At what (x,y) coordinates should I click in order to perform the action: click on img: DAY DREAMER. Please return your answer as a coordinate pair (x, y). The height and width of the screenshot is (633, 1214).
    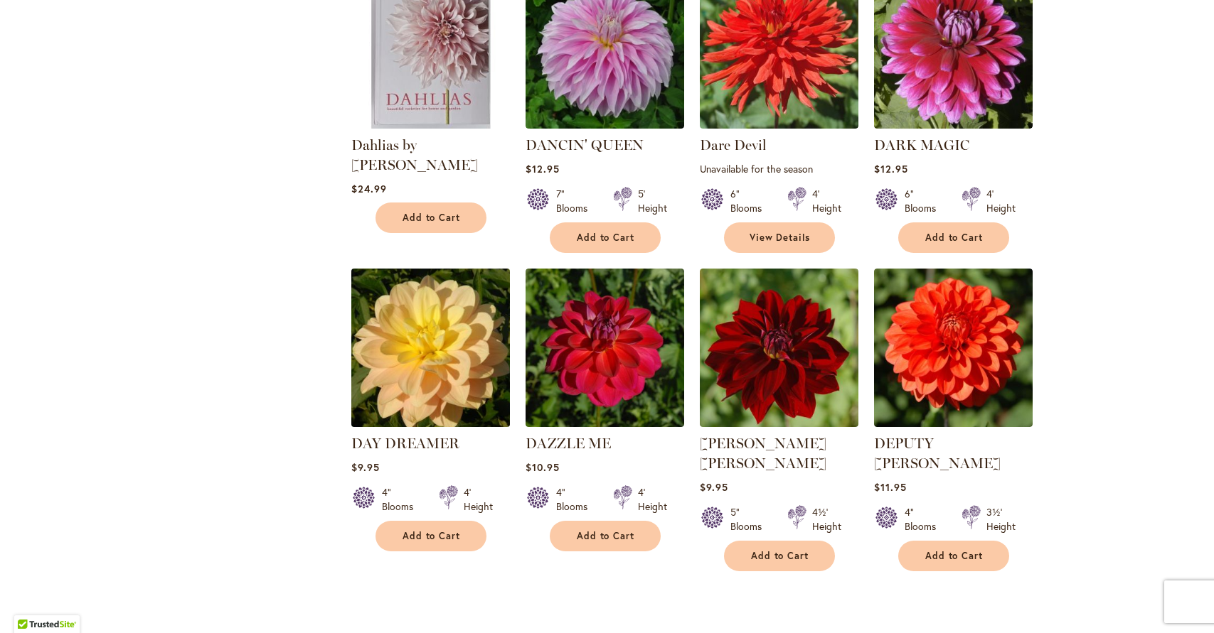
    Looking at the image, I should click on (430, 348).